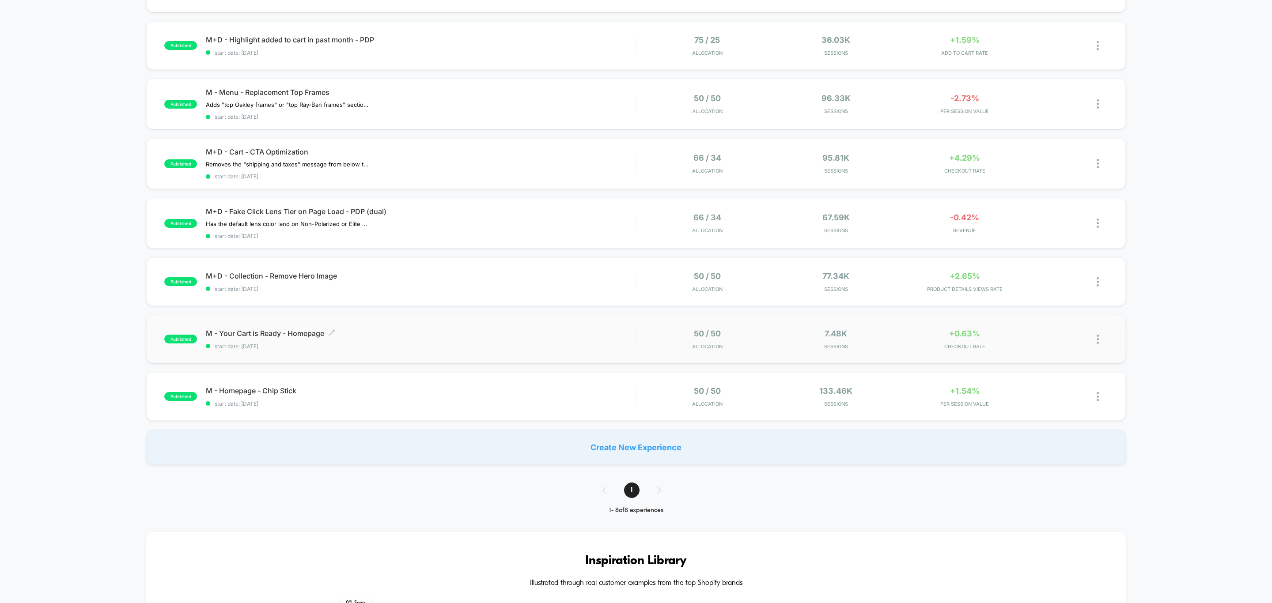  I want to click on span: +0.63%, so click(964, 333).